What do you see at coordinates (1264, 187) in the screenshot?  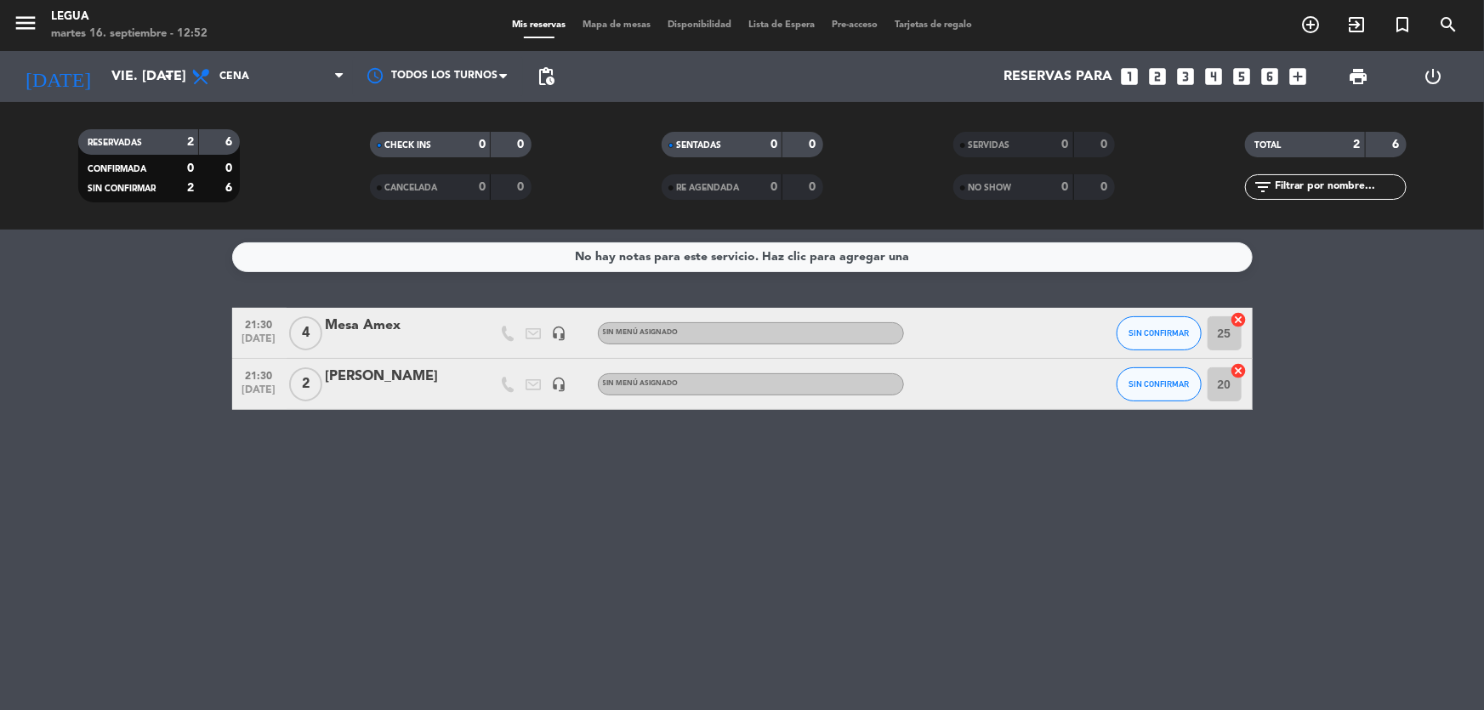 I see `i: filter_list` at bounding box center [1264, 187].